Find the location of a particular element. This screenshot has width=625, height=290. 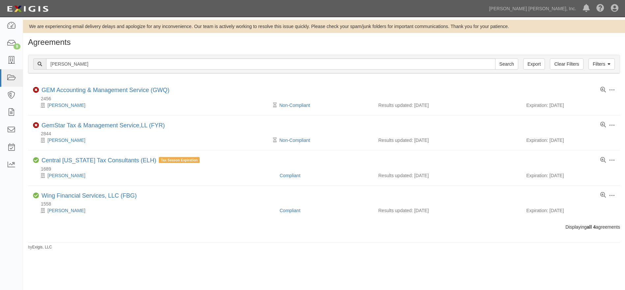

div: 2844 is located at coordinates (326, 133).